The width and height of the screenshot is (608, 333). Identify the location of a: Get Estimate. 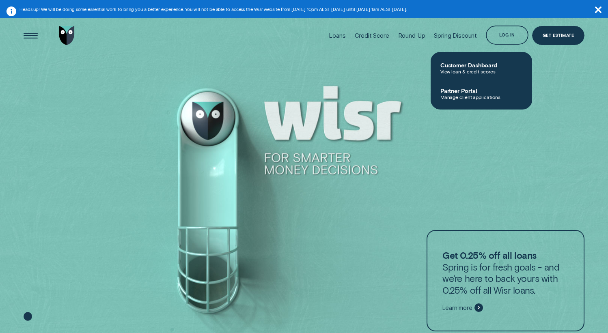
(559, 35).